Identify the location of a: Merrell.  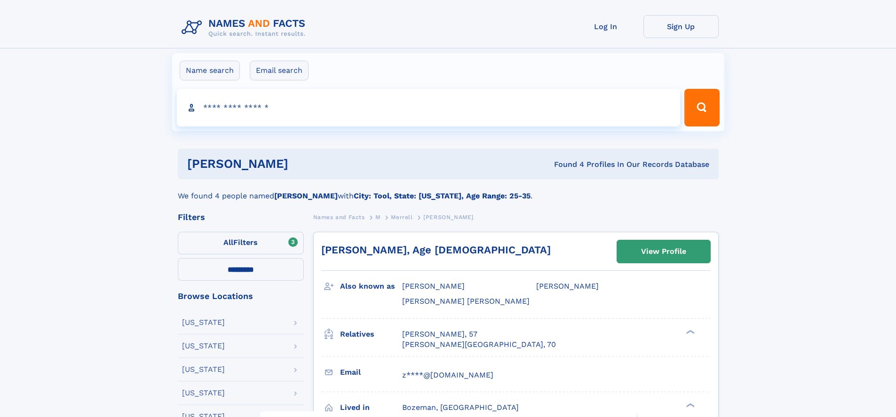
(402, 217).